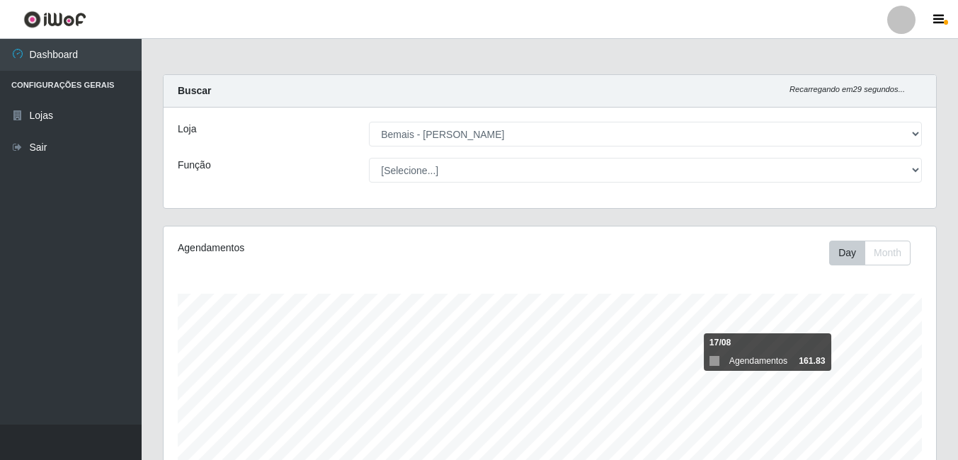 The image size is (958, 460). Describe the element at coordinates (327, 248) in the screenshot. I see `div: Agendamentos` at that location.